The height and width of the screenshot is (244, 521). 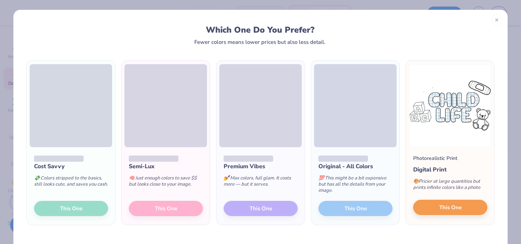 What do you see at coordinates (166, 182) in the screenshot?
I see `div: Just enough colors to save $$ but looks close to your image.` at bounding box center [166, 182].